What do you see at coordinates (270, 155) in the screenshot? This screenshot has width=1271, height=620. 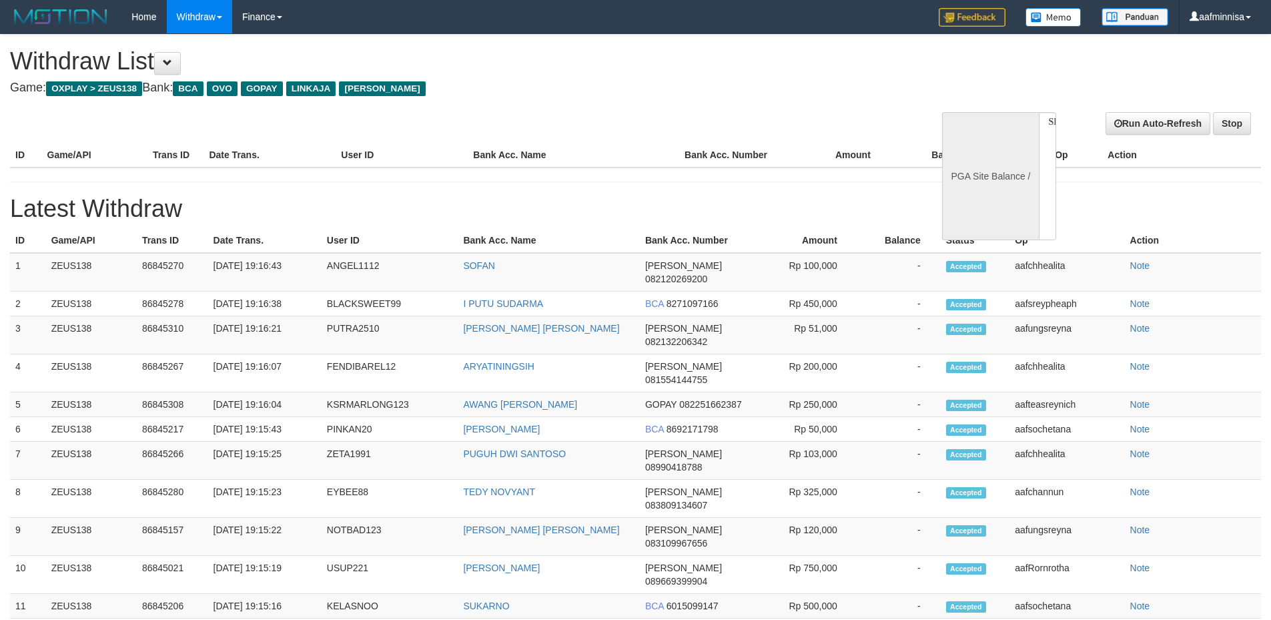 I see `th: Date Trans.` at bounding box center [270, 155].